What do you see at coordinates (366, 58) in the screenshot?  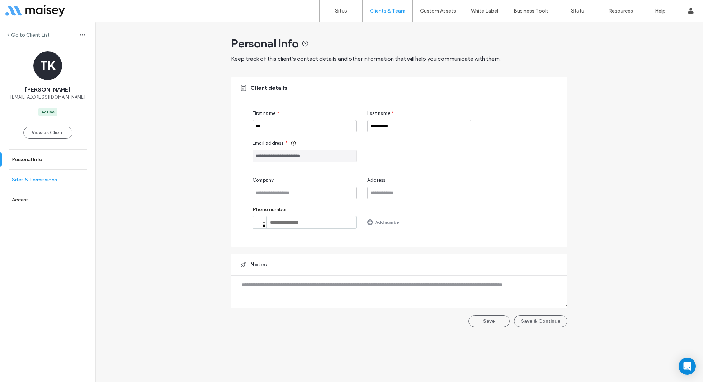 I see `span: Keep track of this client’s contact details and other information that will help you communicate ...` at bounding box center [366, 58].